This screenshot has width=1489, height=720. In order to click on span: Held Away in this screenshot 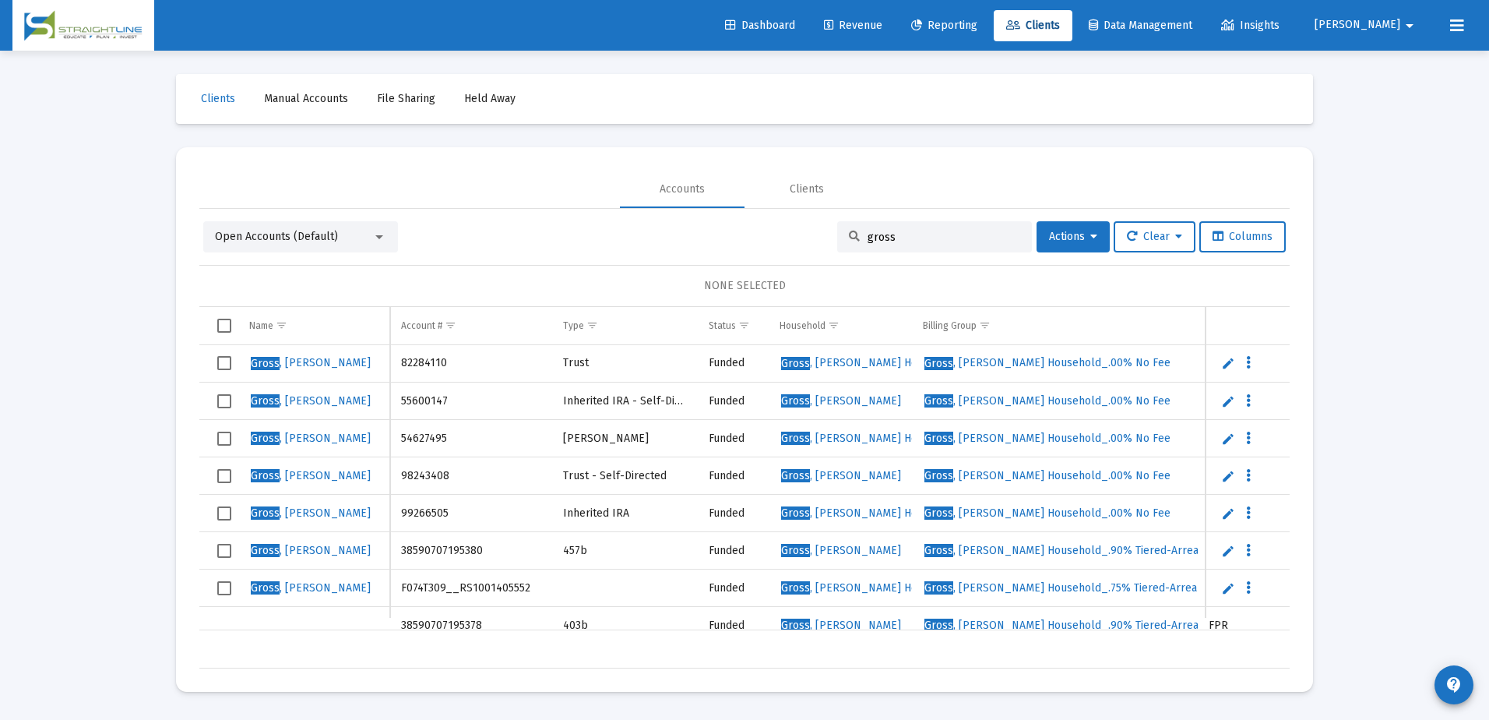, I will do `click(490, 98)`.